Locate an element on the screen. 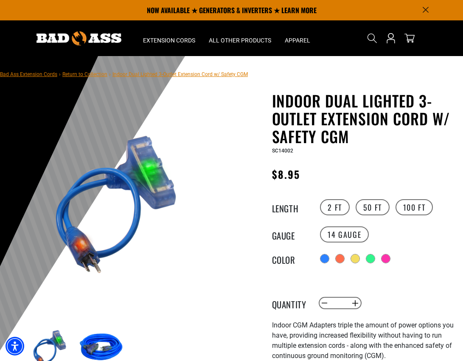  summary: Search is located at coordinates (372, 38).